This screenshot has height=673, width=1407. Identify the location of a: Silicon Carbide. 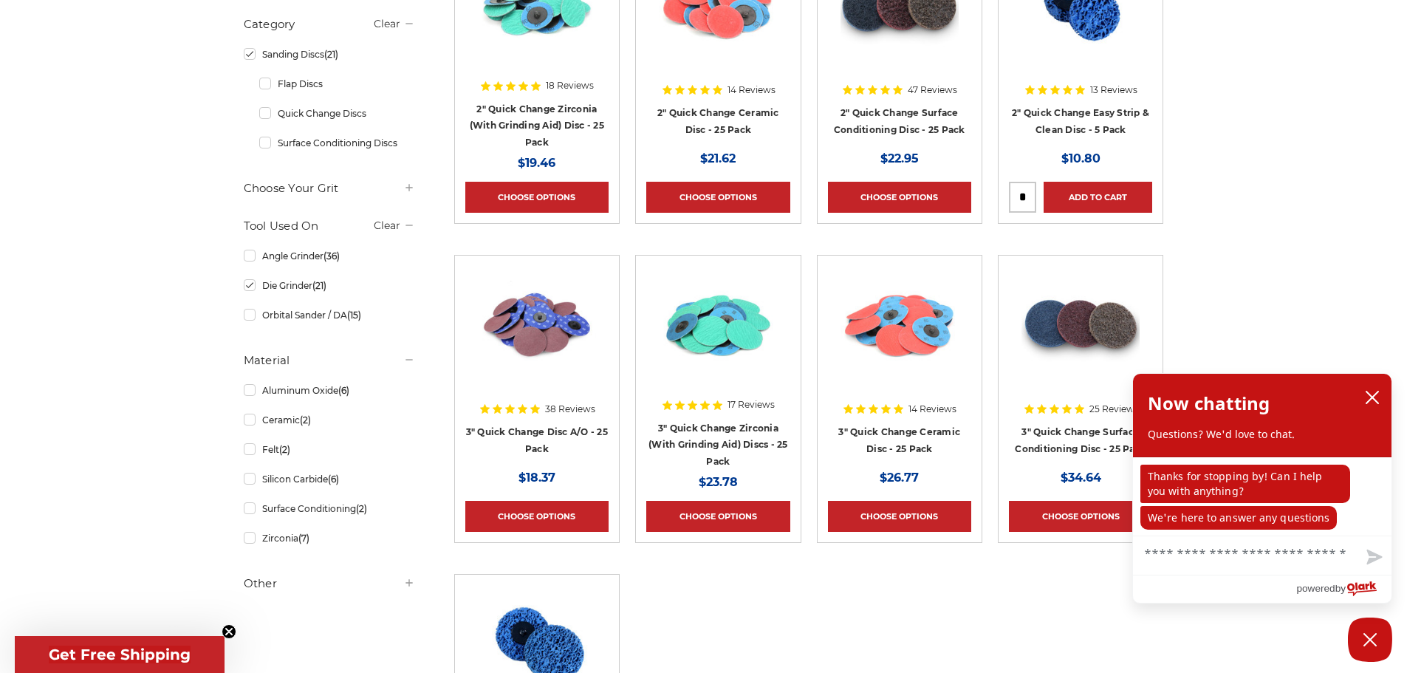
(329, 479).